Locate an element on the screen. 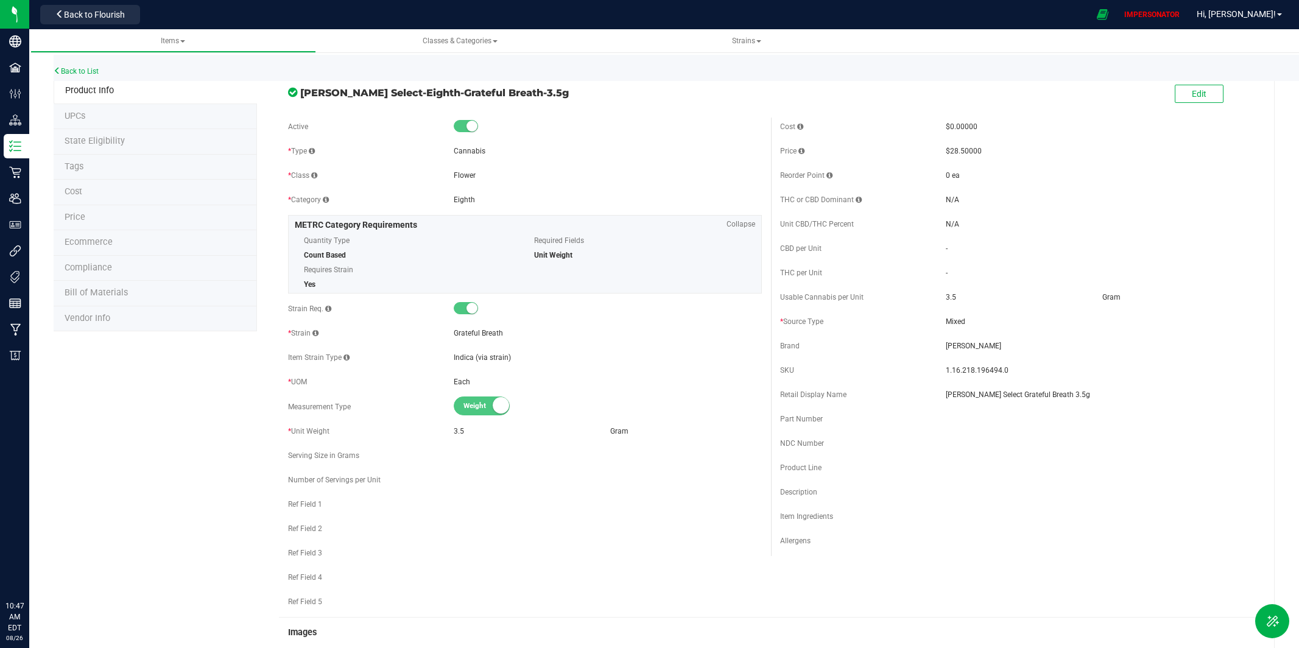 The height and width of the screenshot is (648, 1299). span: Description is located at coordinates (798, 492).